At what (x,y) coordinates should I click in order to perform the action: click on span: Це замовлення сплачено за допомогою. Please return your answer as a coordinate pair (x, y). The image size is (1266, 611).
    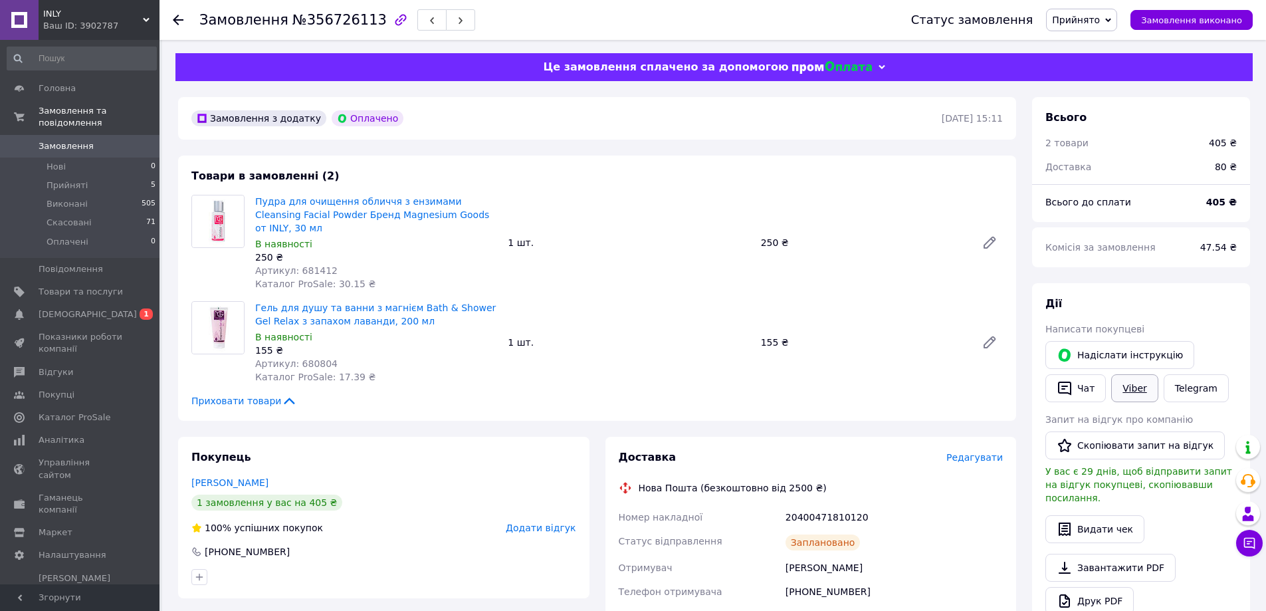
    Looking at the image, I should click on (665, 66).